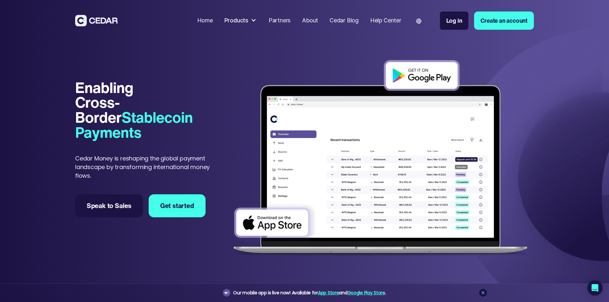 The height and width of the screenshot is (302, 609). Describe the element at coordinates (344, 20) in the screenshot. I see `div: Cedar Blog` at that location.